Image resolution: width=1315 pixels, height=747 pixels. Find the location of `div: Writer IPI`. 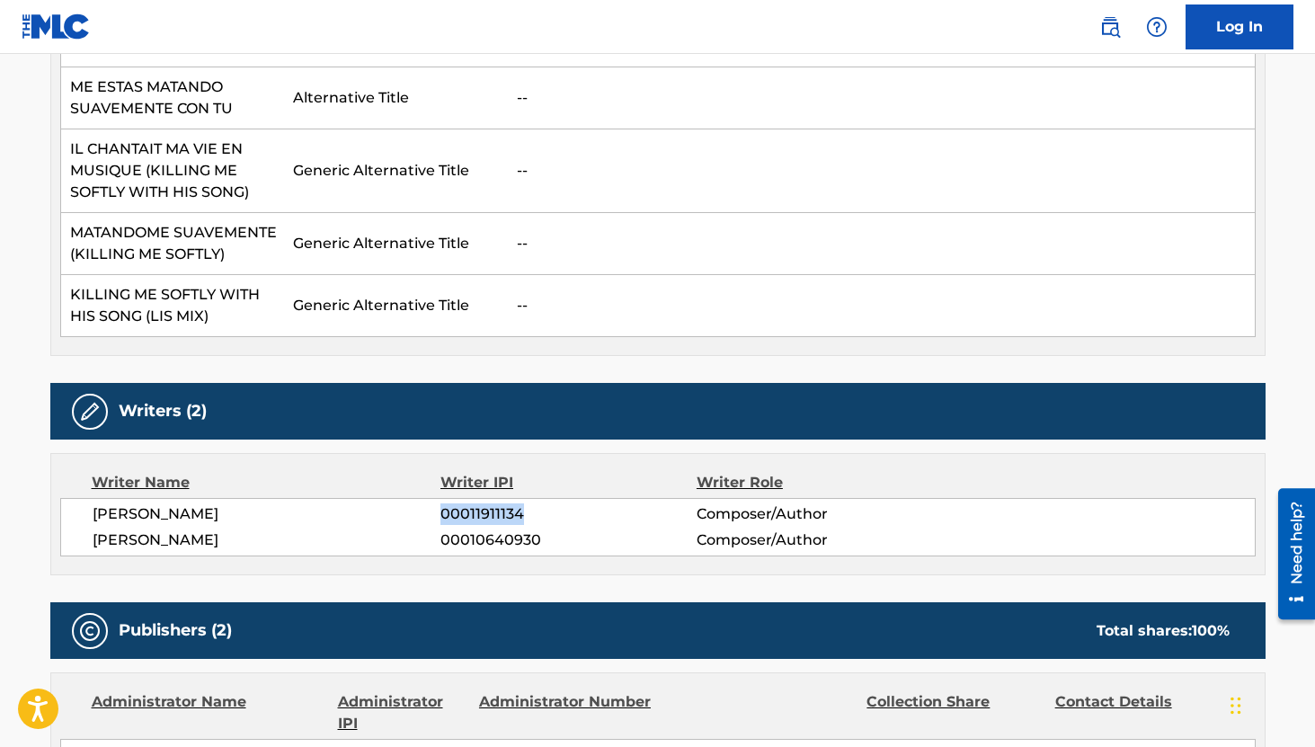

div: Writer IPI is located at coordinates (568, 482).